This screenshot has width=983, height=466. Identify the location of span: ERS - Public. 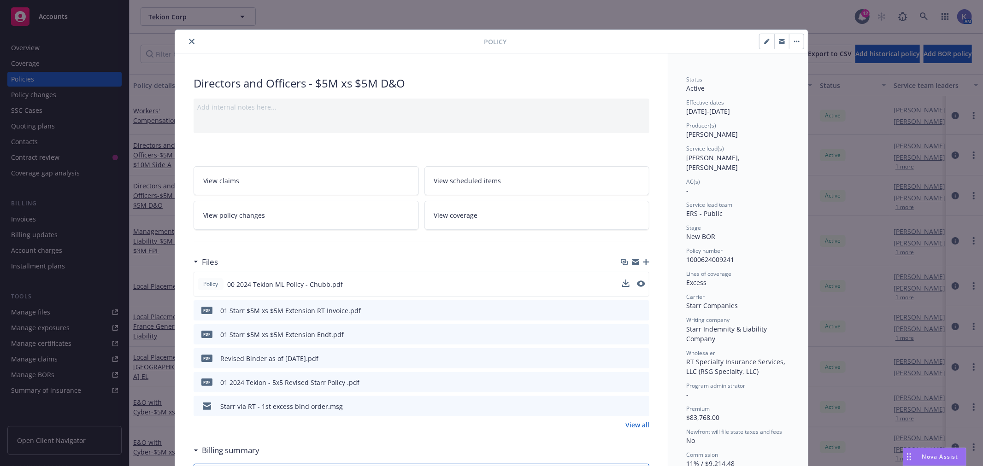
(704, 213).